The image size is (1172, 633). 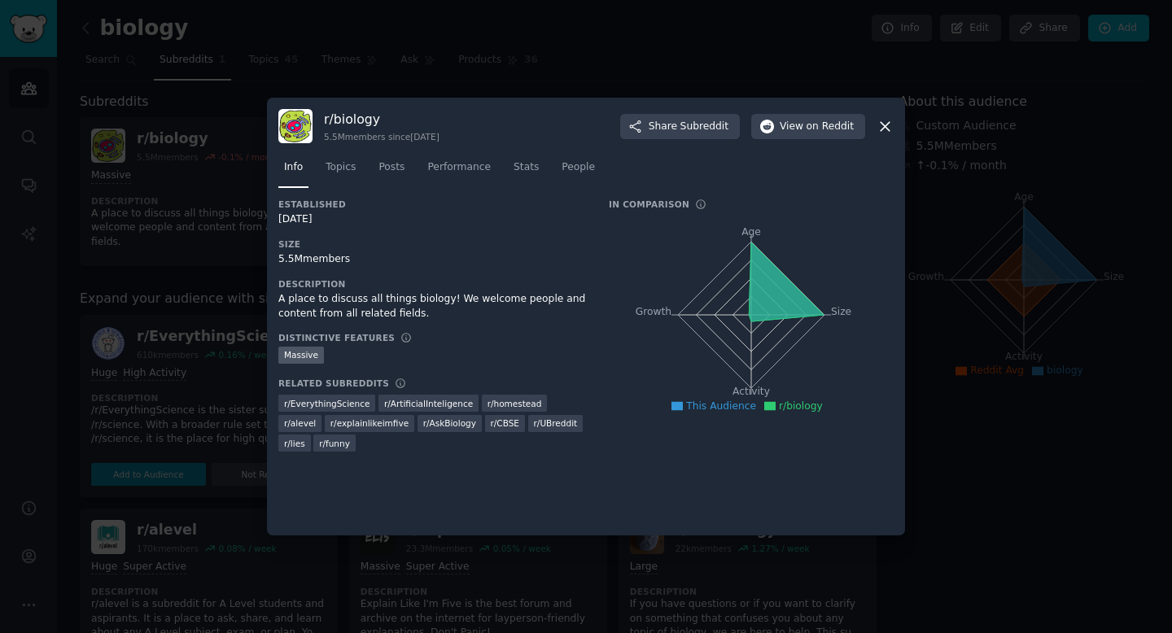 What do you see at coordinates (526, 168) in the screenshot?
I see `span: Stats` at bounding box center [526, 168].